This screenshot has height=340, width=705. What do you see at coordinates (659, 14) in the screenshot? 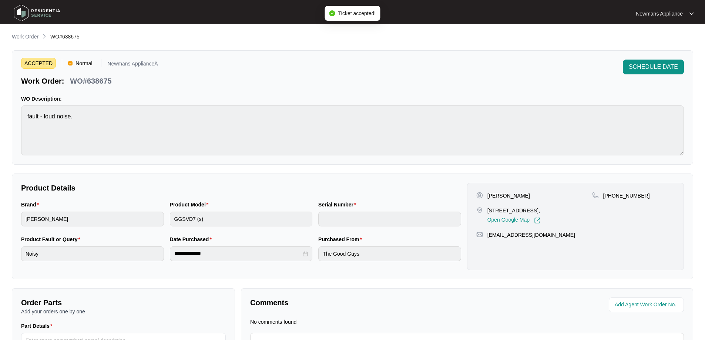
I see `p: Newmans Appliance` at bounding box center [659, 14].